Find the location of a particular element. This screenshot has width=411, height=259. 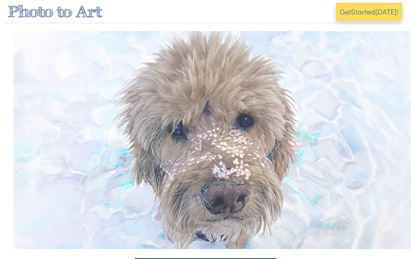

span: ed is located at coordinates (371, 11).